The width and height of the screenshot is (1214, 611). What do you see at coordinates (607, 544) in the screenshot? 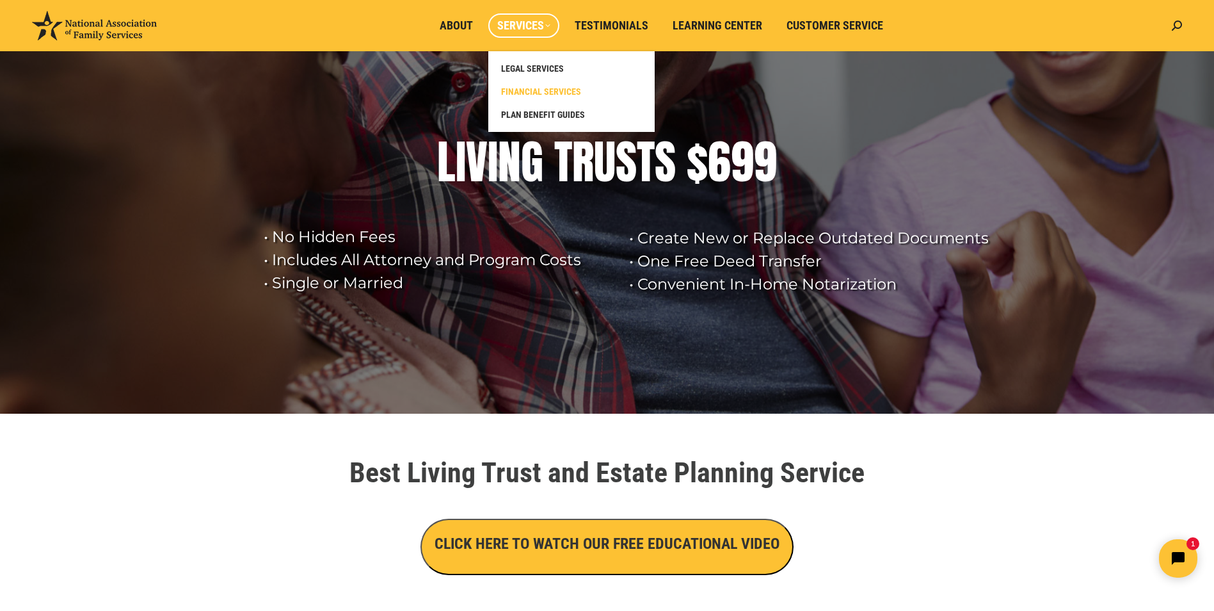
I see `a: CLICK HERE TO WATCH OUR FREE EDUCATIONAL VIDEO` at bounding box center [607, 544].